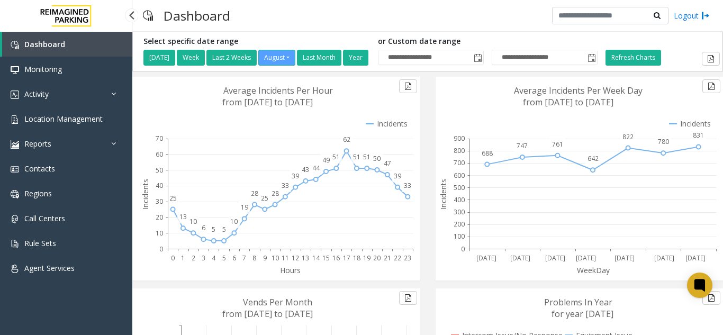 The image size is (723, 335). What do you see at coordinates (593, 270) in the screenshot?
I see `text: WeekDay` at bounding box center [593, 270].